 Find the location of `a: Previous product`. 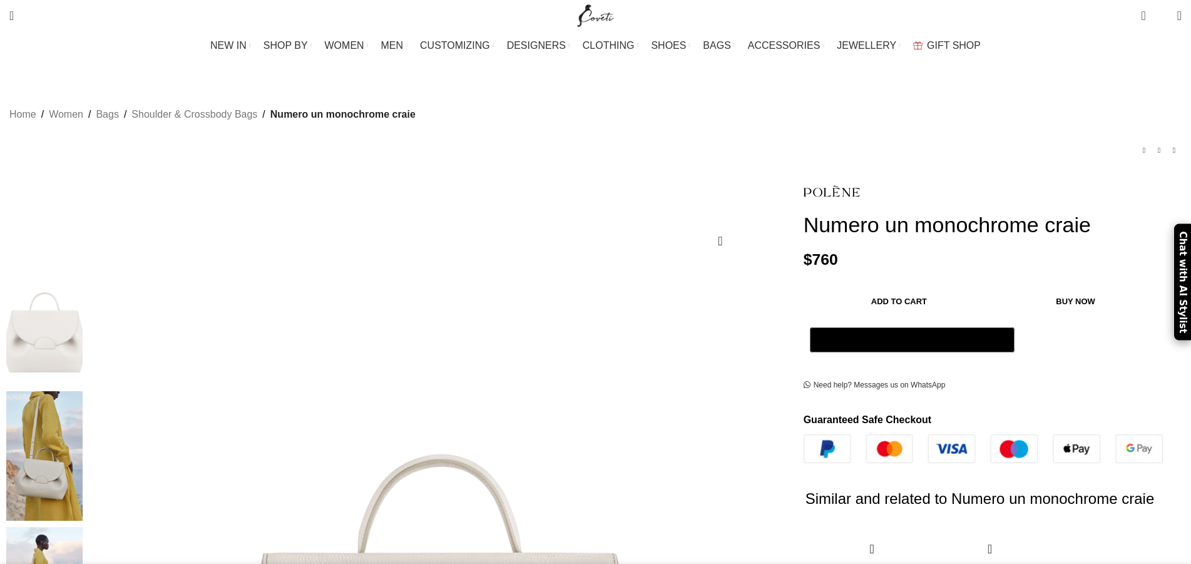

a: Previous product is located at coordinates (1144, 150).